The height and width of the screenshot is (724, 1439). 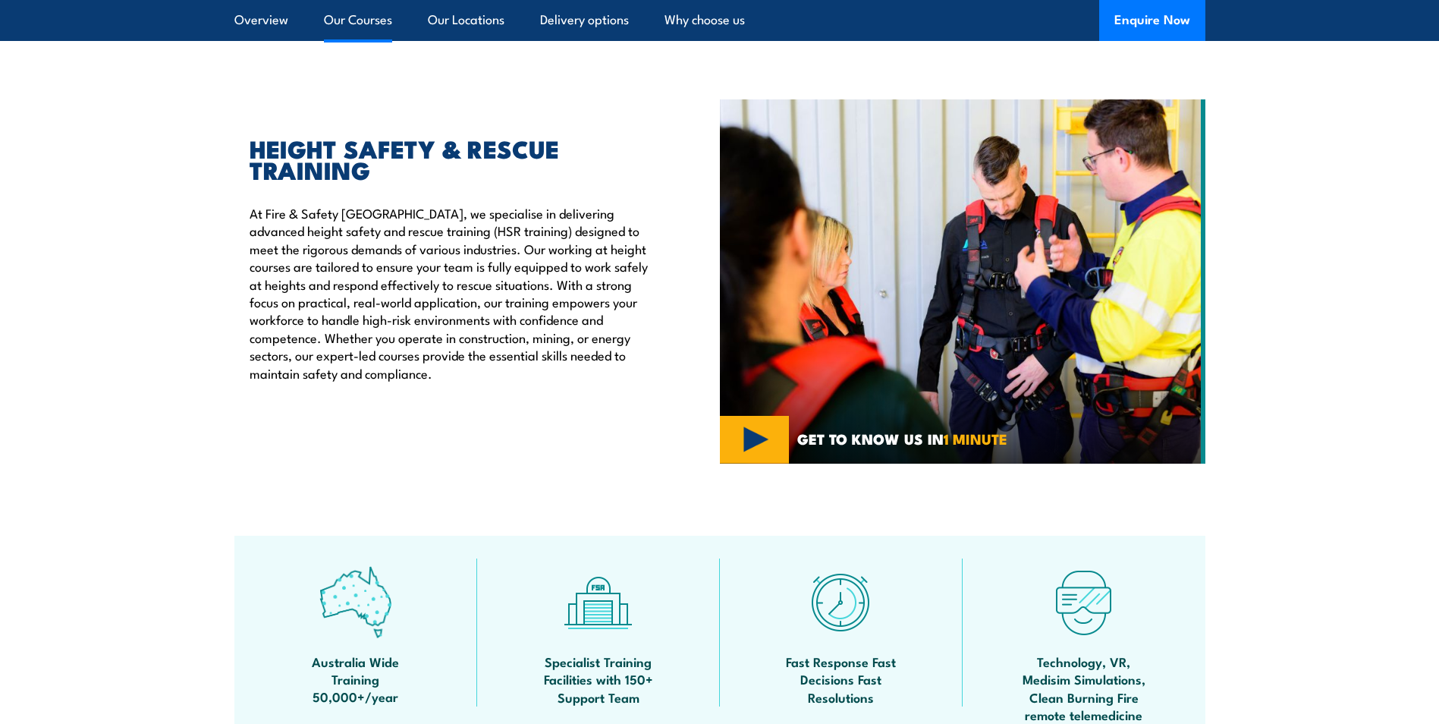 I want to click on img: fast-icon, so click(x=840, y=602).